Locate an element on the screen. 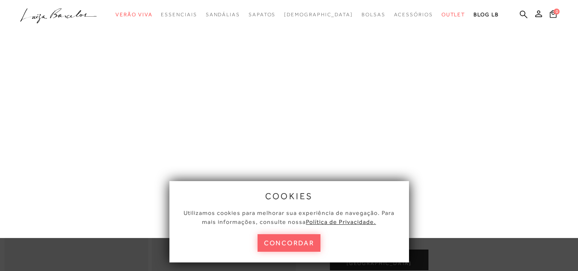  span: Sapatos is located at coordinates (262, 15).